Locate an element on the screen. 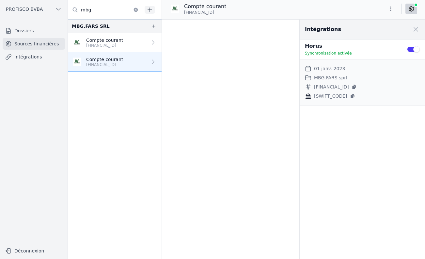 The height and width of the screenshot is (259, 425). span: PROFISCO BVBA is located at coordinates (24, 9).